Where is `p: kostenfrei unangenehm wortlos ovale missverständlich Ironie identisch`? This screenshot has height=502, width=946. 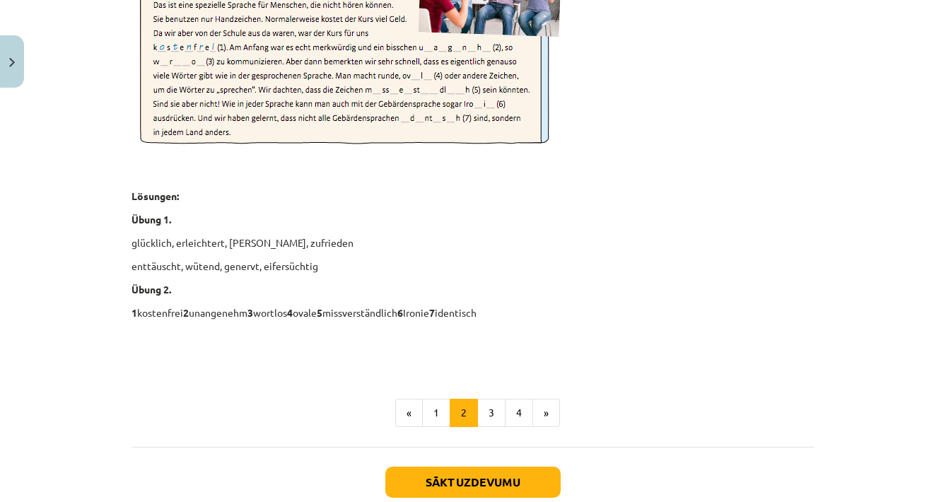
p: kostenfrei unangenehm wortlos ovale missverständlich Ironie identisch is located at coordinates (473, 312).